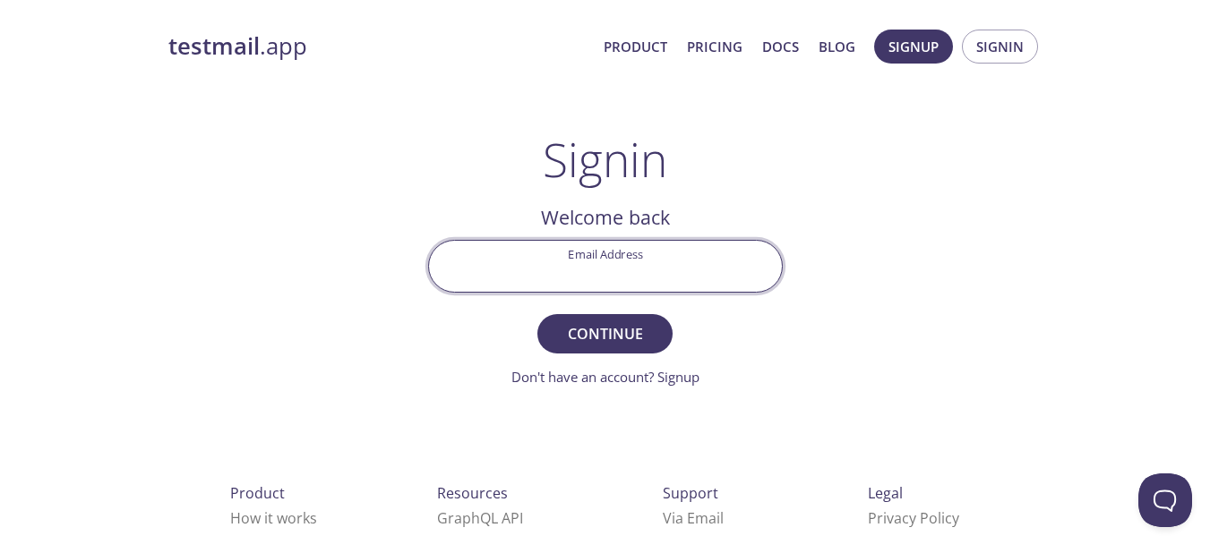 This screenshot has height=536, width=1210. I want to click on a: testmail.app, so click(379, 47).